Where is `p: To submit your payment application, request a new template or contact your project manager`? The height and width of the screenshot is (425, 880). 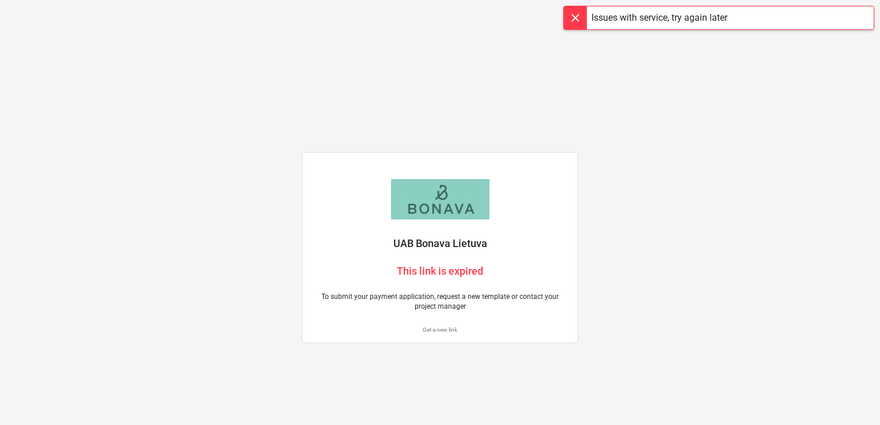 p: To submit your payment application, request a new template or contact your project manager is located at coordinates (440, 302).